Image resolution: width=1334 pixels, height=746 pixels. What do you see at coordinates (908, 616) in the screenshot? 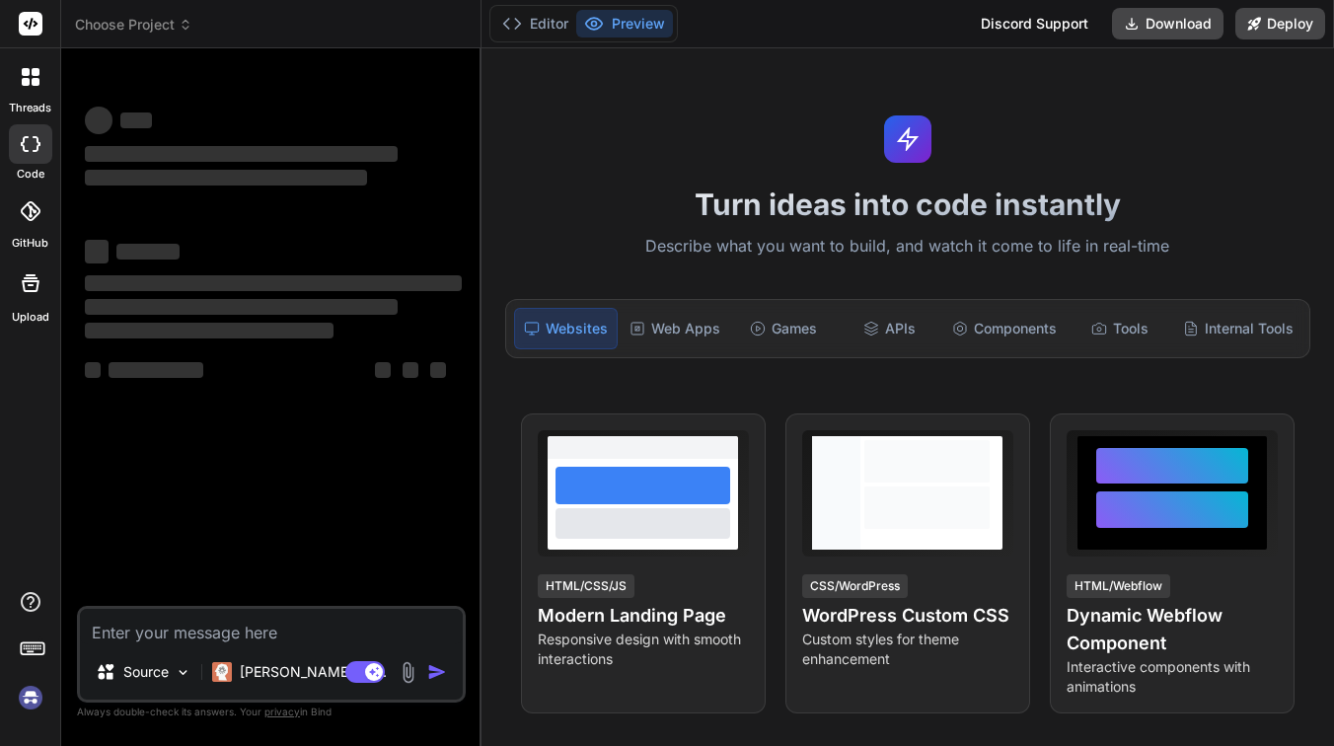
I see `h4: WordPress Custom CSS` at bounding box center [908, 616].